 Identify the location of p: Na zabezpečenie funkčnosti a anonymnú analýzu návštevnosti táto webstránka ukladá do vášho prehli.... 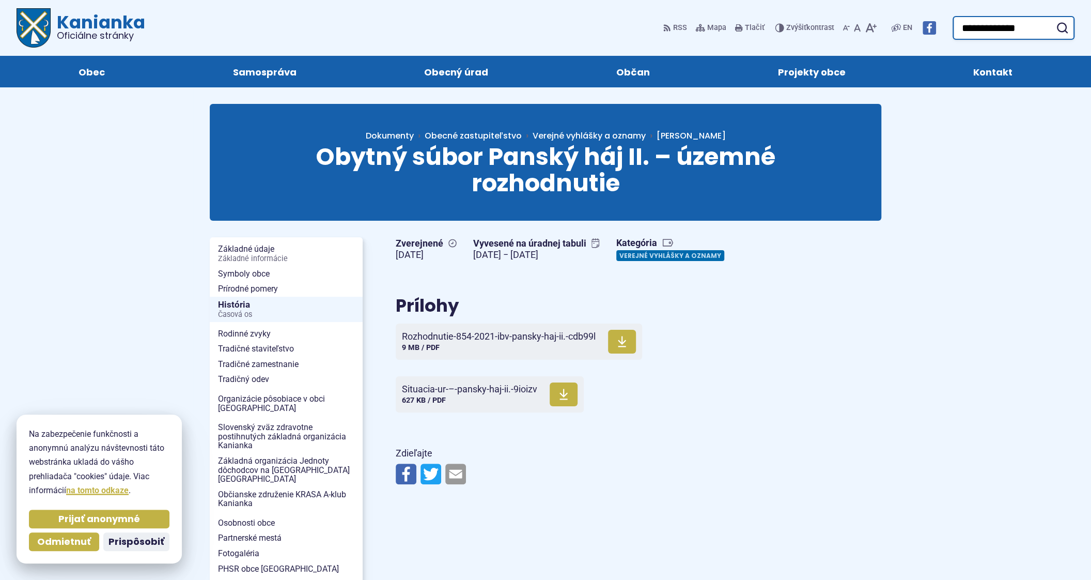
(99, 462).